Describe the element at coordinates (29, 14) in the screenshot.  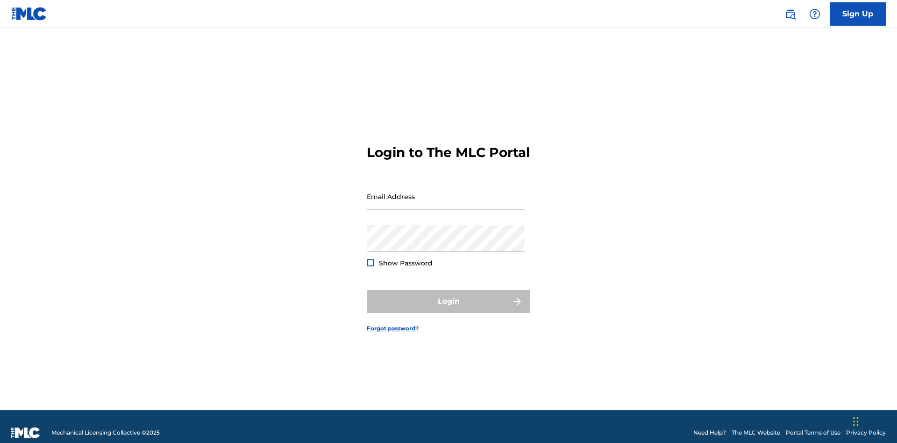
I see `img: MLC Logo` at that location.